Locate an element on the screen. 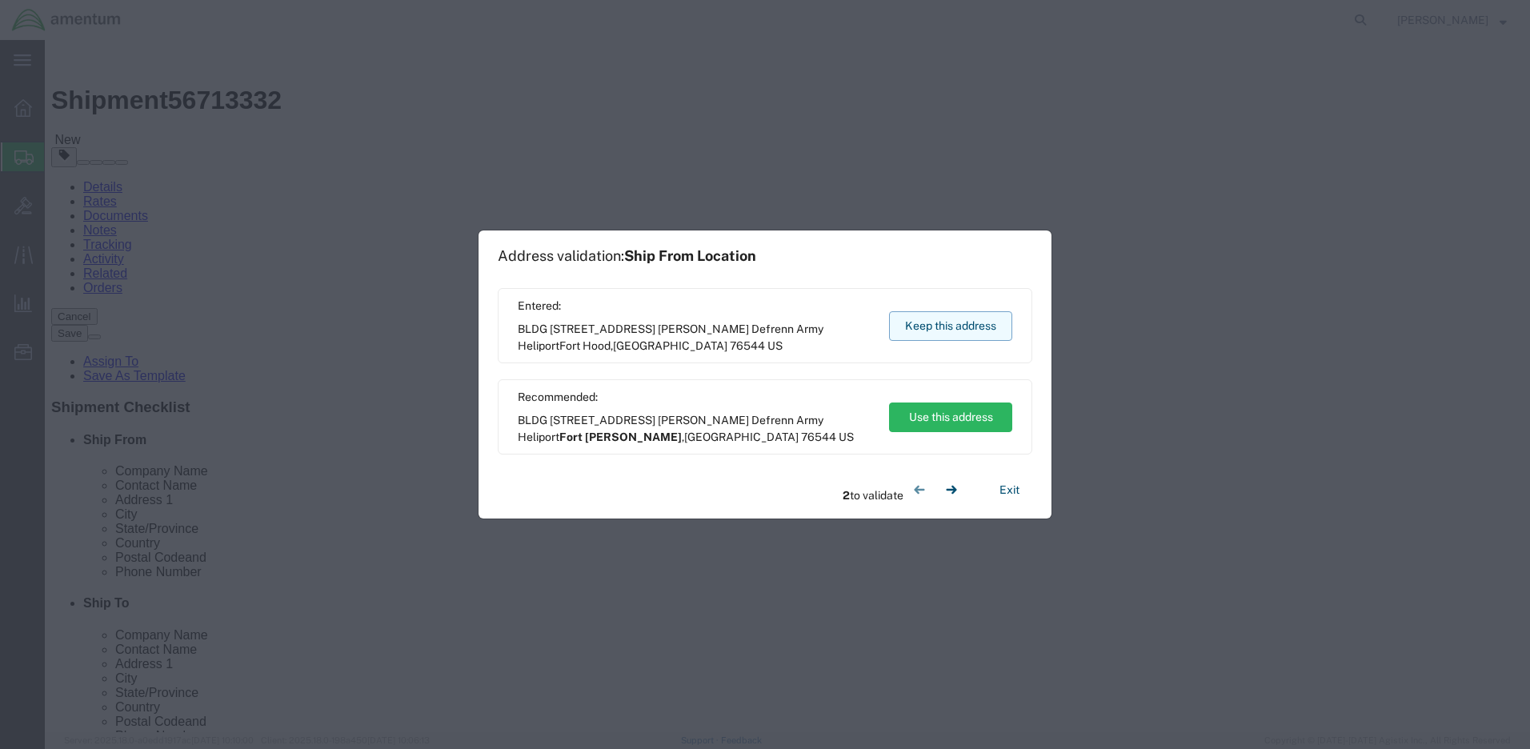  button: Keep this address is located at coordinates (950, 326).